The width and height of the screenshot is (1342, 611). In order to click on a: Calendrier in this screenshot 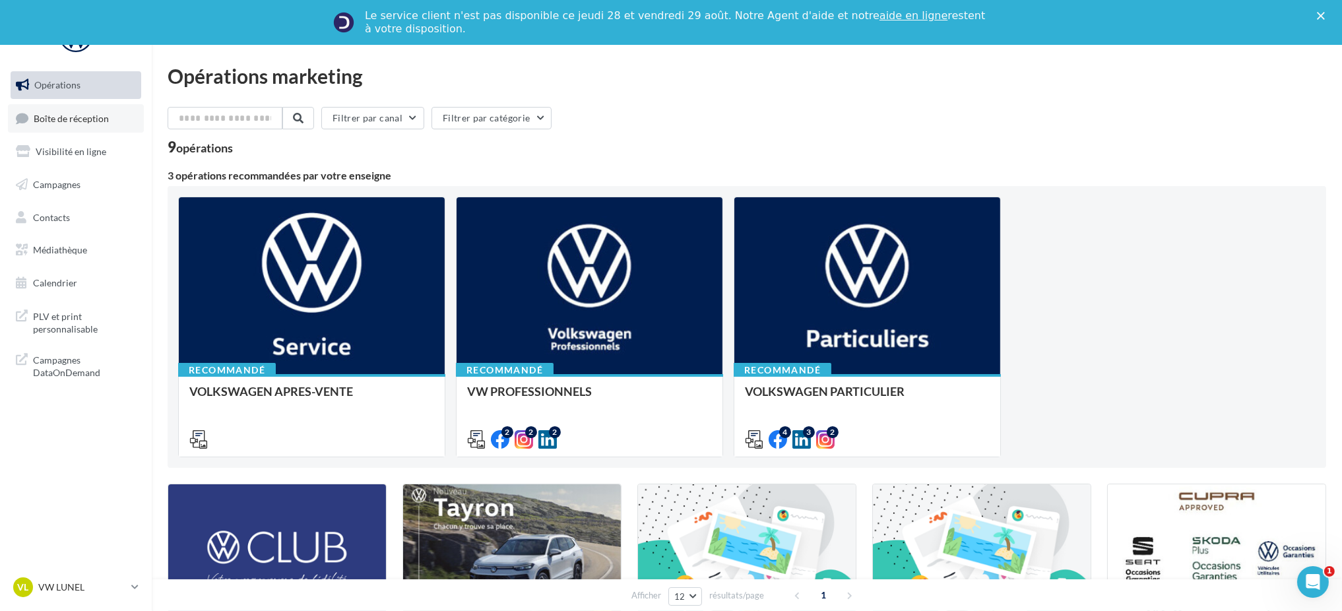, I will do `click(76, 283)`.